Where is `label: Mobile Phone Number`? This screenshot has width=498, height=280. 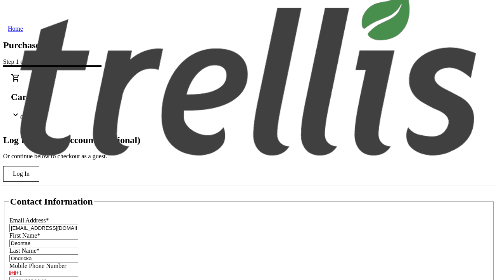
label: Mobile Phone Number is located at coordinates (38, 266).